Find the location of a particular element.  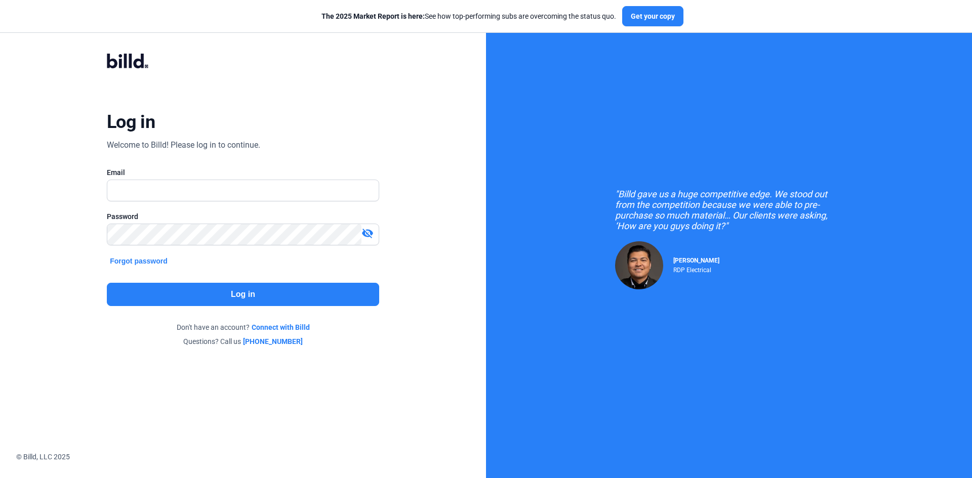

span: The 2025 Market Report is here: is located at coordinates (373, 16).